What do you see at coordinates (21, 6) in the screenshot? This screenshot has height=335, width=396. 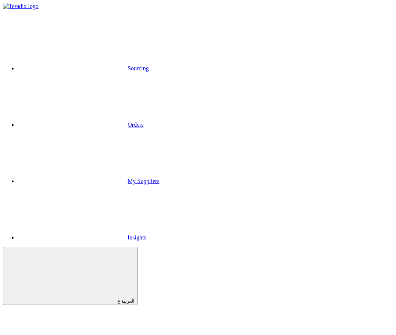 I see `img: Teradix logo` at bounding box center [21, 6].